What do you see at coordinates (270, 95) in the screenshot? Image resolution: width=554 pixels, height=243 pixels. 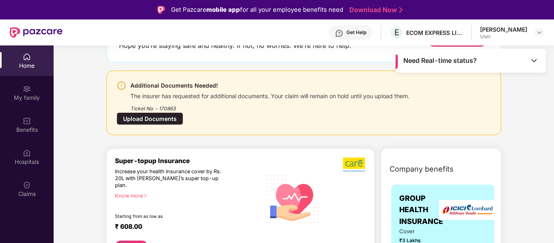 I see `div: The insurer has requested for additional documents. Your claim will remain on hold until you uplo...` at bounding box center [270, 95].